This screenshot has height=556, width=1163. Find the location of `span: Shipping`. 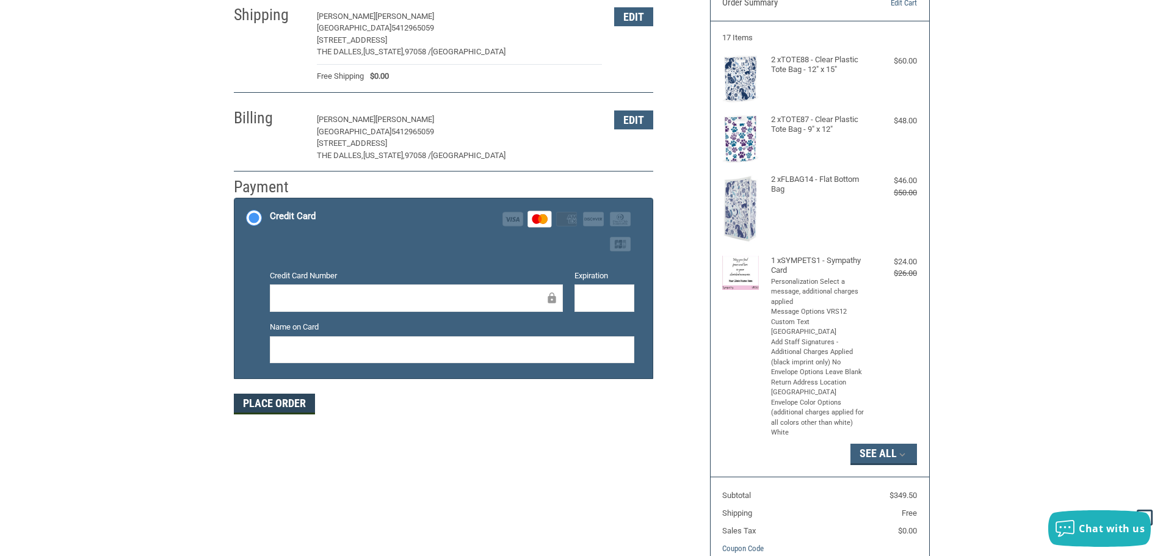

span: Shipping is located at coordinates (737, 513).